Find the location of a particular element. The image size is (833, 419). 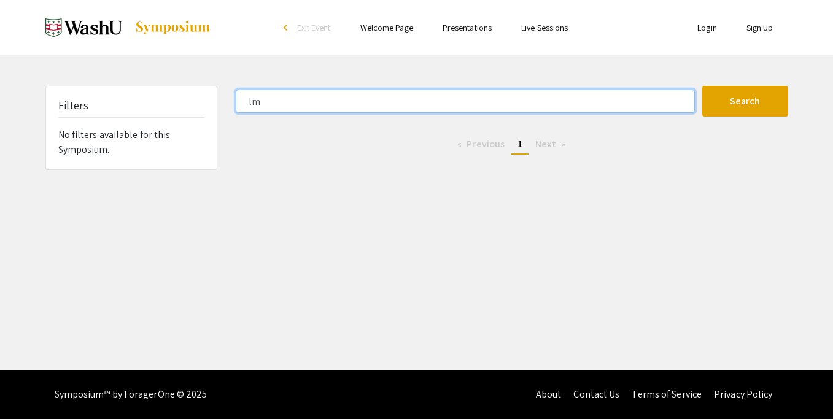

a: Privacy Policy is located at coordinates (742, 394).